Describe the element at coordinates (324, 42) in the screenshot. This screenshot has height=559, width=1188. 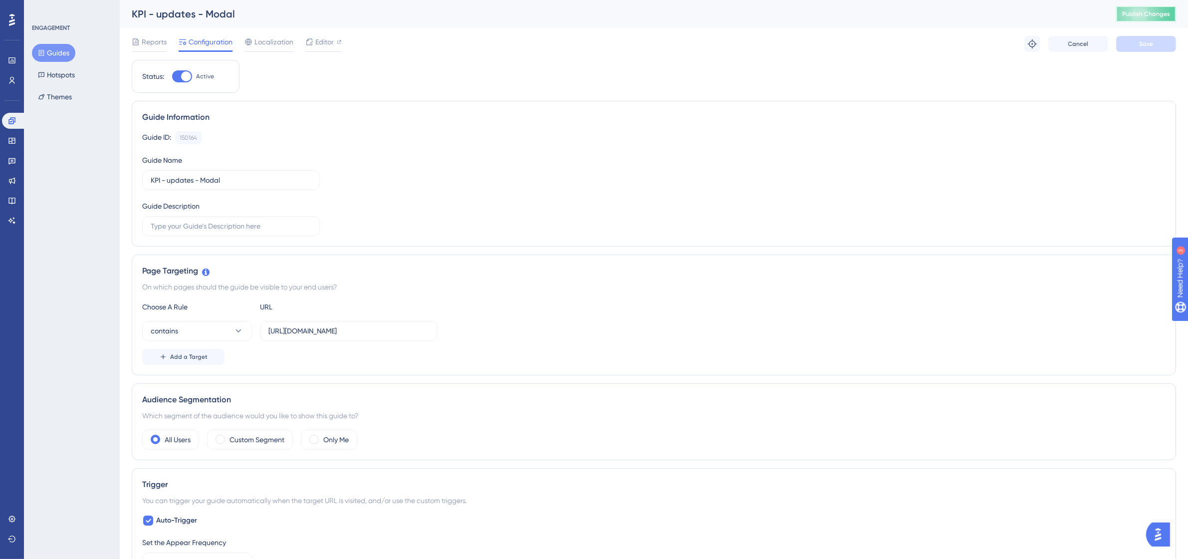
I see `span: Editor` at that location.